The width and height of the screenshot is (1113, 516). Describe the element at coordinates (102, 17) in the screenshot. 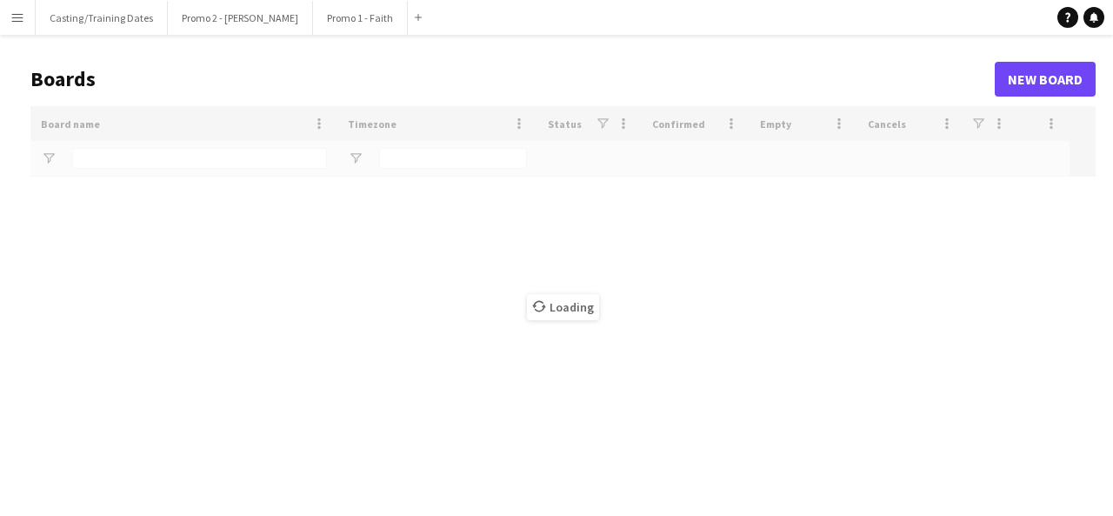

I see `button: Casting/Training Dates` at that location.